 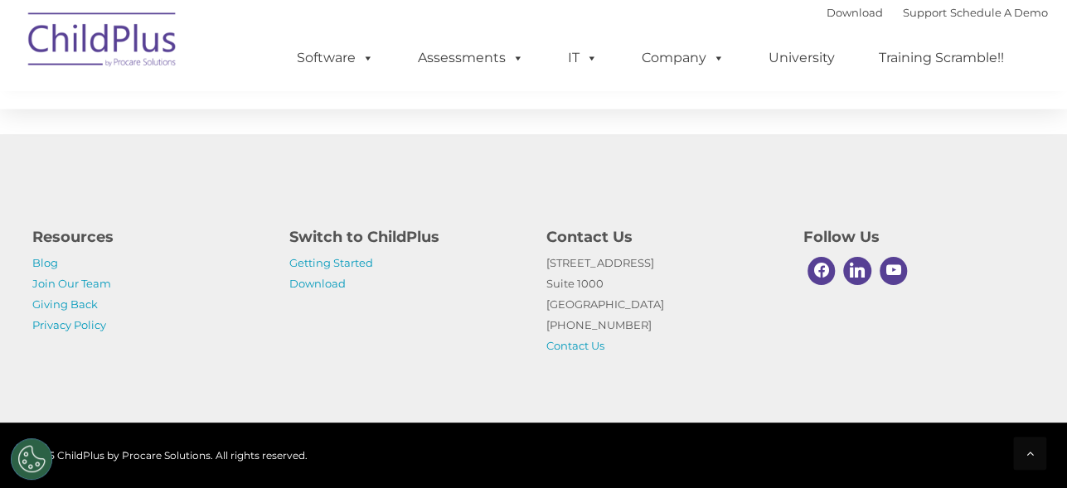 What do you see at coordinates (893, 271) in the screenshot?
I see `a: Youtube` at bounding box center [893, 271].